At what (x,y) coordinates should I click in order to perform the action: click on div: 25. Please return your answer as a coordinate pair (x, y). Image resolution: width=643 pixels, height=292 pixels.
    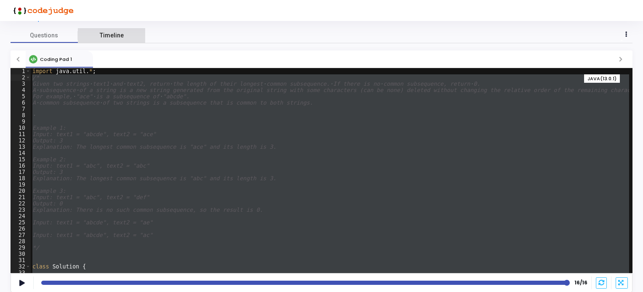
    Looking at the image, I should click on (21, 222).